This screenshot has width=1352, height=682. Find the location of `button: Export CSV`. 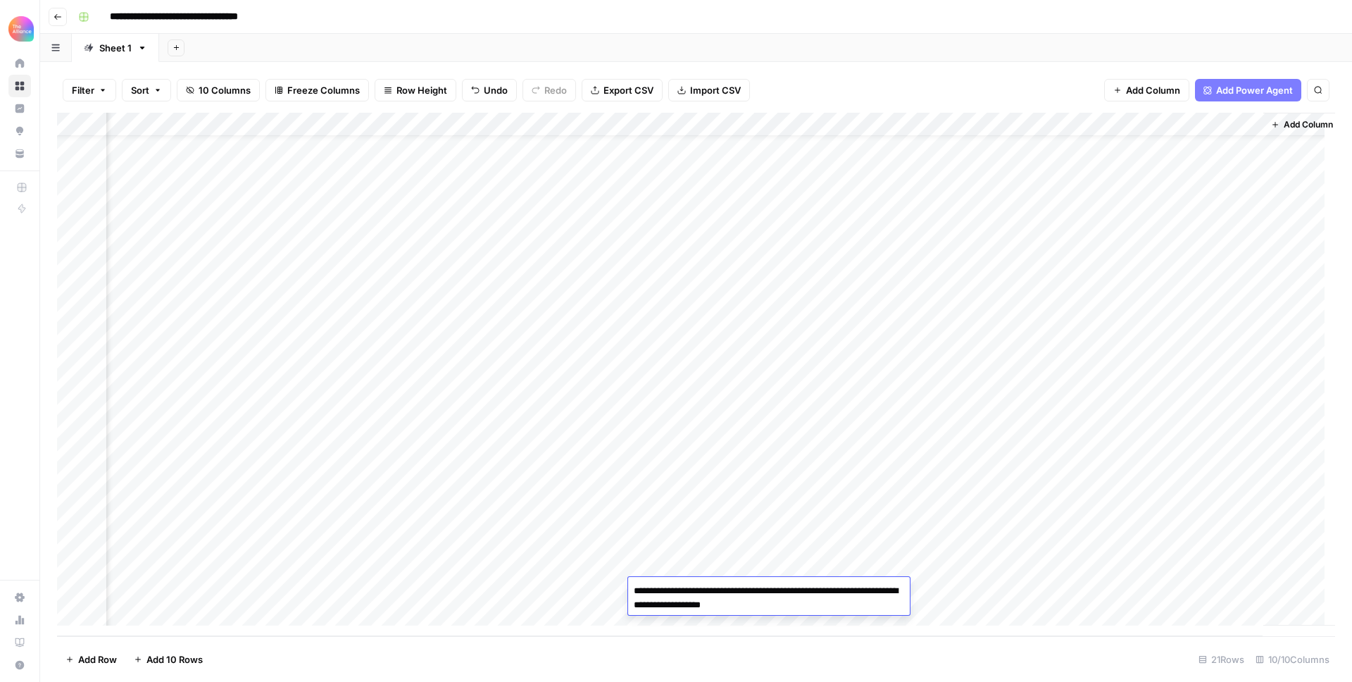

button: Export CSV is located at coordinates (622, 90).